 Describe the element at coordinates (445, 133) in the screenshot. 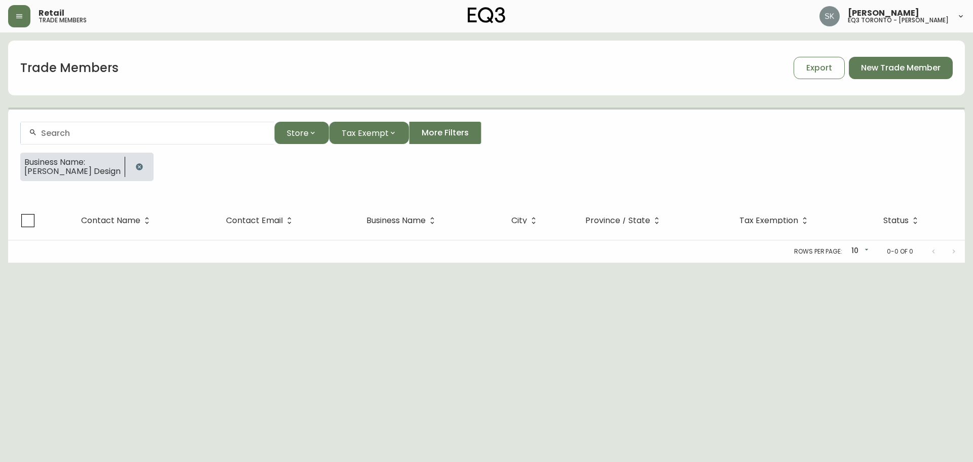

I see `span: More Filters` at that location.